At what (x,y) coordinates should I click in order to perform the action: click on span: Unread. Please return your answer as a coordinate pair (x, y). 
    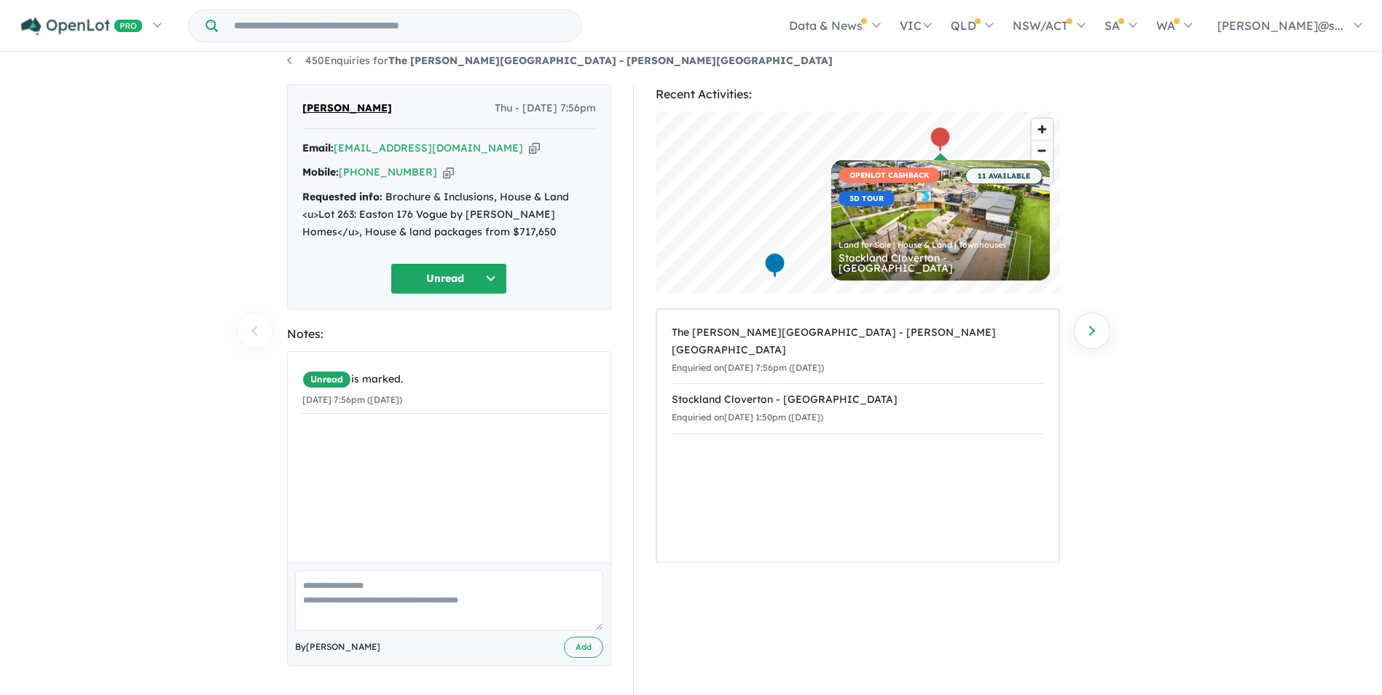
    Looking at the image, I should click on (326, 379).